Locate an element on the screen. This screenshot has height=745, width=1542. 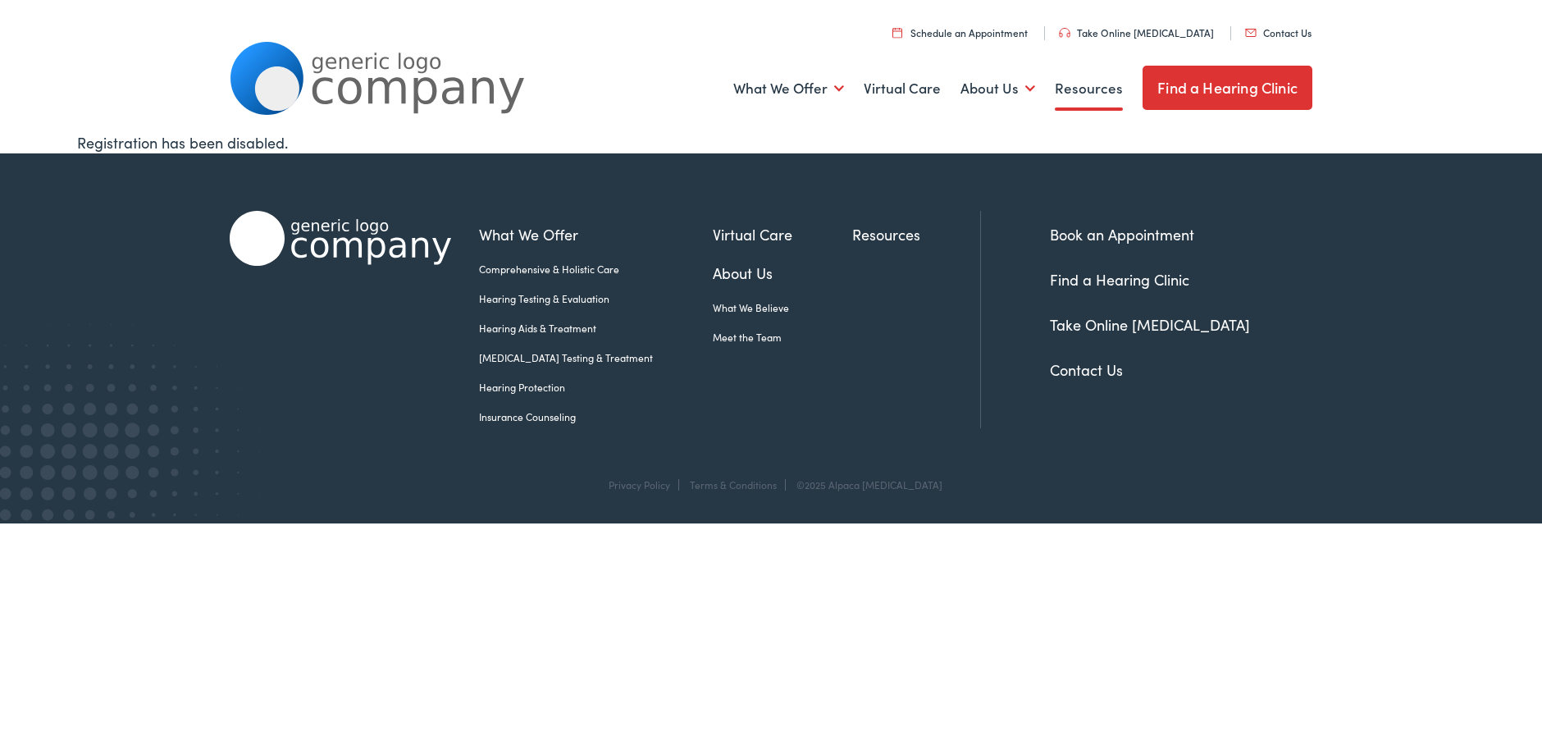
a: Book an Appointment is located at coordinates (1122, 234).